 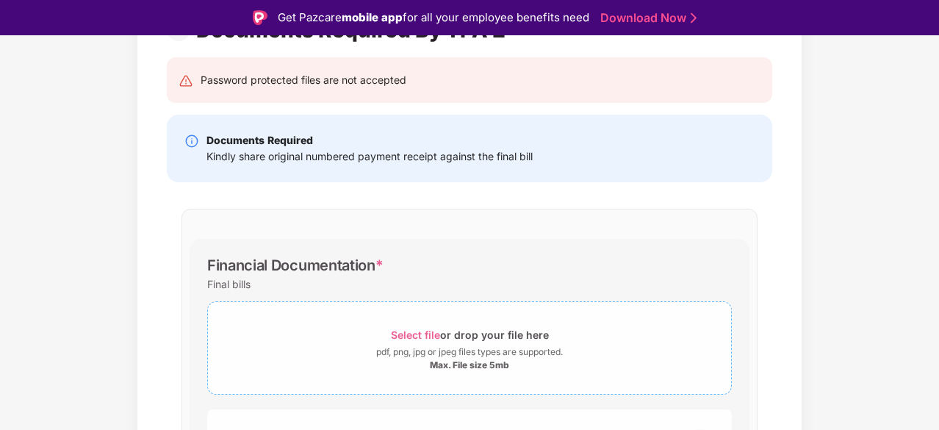 What do you see at coordinates (259, 140) in the screenshot?
I see `b: Documents Required` at bounding box center [259, 140].